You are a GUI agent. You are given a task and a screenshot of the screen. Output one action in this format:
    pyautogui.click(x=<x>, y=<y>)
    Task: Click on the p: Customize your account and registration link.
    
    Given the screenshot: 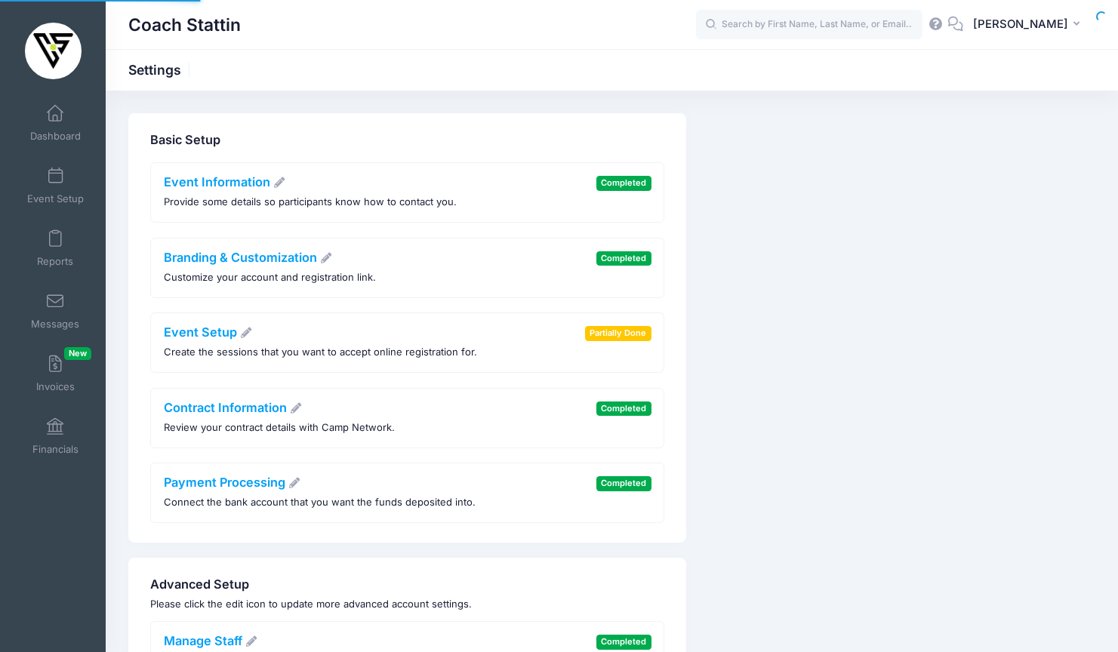 What is the action you would take?
    pyautogui.click(x=269, y=278)
    